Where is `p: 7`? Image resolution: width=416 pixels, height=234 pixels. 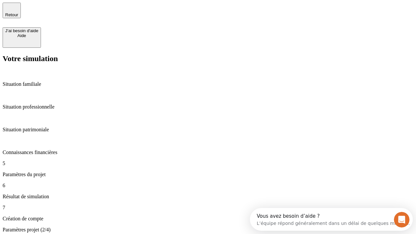
p: 7 is located at coordinates (208, 208).